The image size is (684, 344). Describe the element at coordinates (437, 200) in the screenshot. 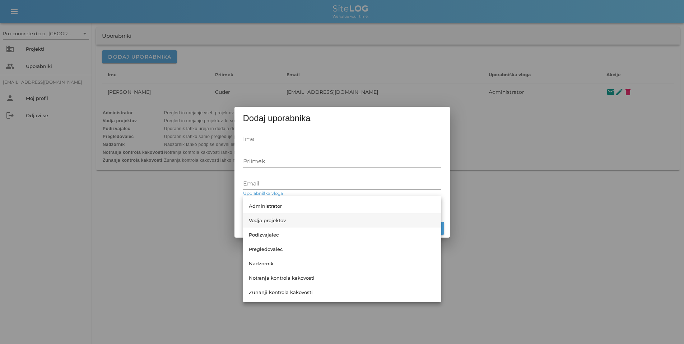

I see `i: arrow_drop_down` at that location.